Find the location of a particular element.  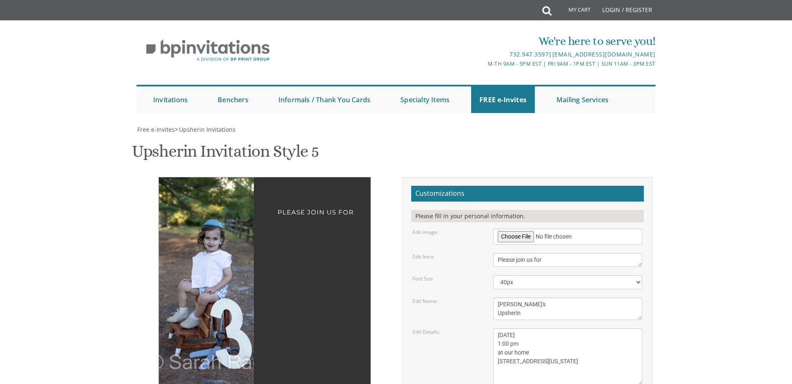

span: Upsherin Invitations is located at coordinates (207, 129).